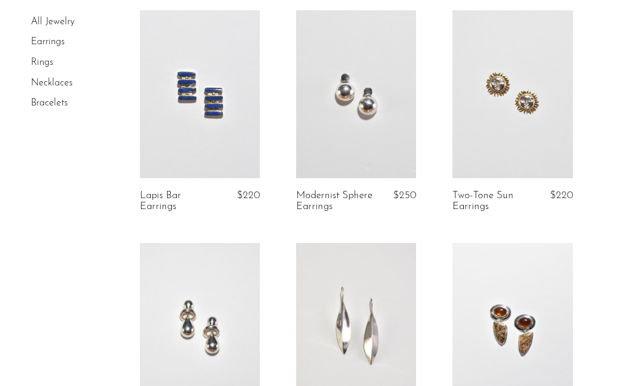 This screenshot has width=622, height=386. What do you see at coordinates (49, 103) in the screenshot?
I see `a: Bracelets` at bounding box center [49, 103].